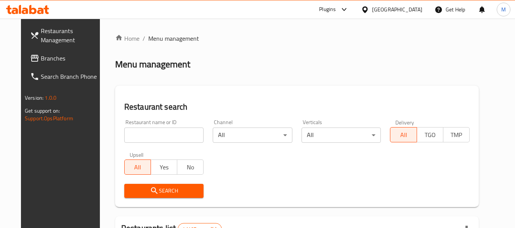 Image resolution: width=515 pixels, height=228 pixels. Describe the element at coordinates (456, 135) in the screenshot. I see `button: TMP` at that location.